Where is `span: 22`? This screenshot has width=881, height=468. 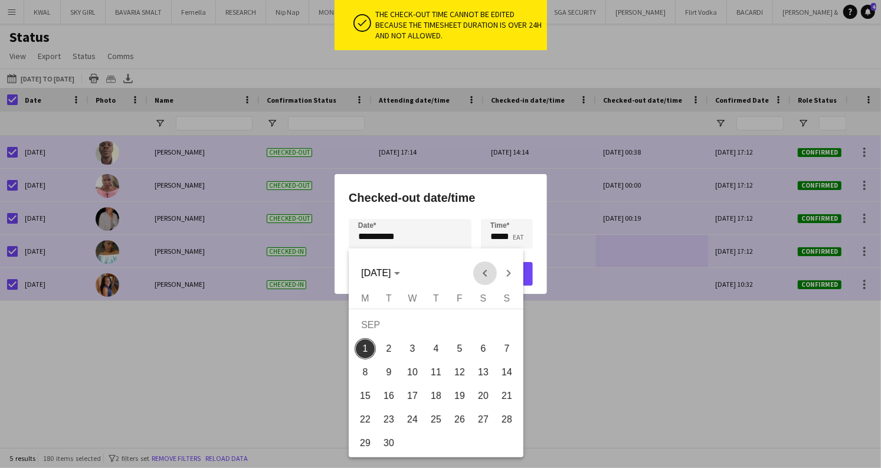 span: 22 is located at coordinates (365, 419).